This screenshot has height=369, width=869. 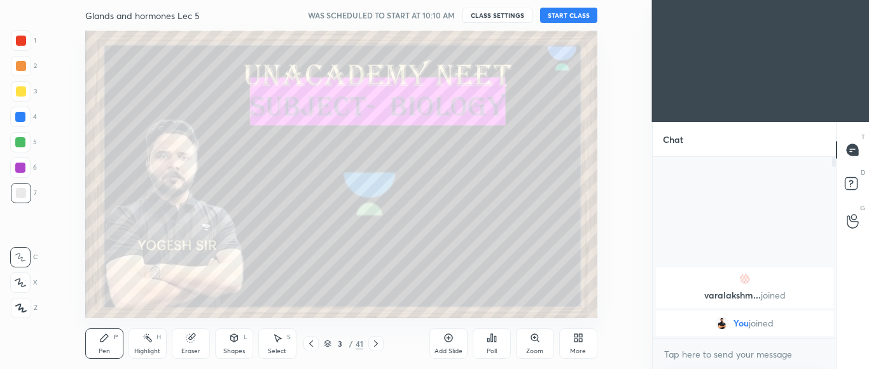 What do you see at coordinates (722, 324) in the screenshot?
I see `img: f58144f78eaf40519543c9a67466e84b.jpg` at bounding box center [722, 324].